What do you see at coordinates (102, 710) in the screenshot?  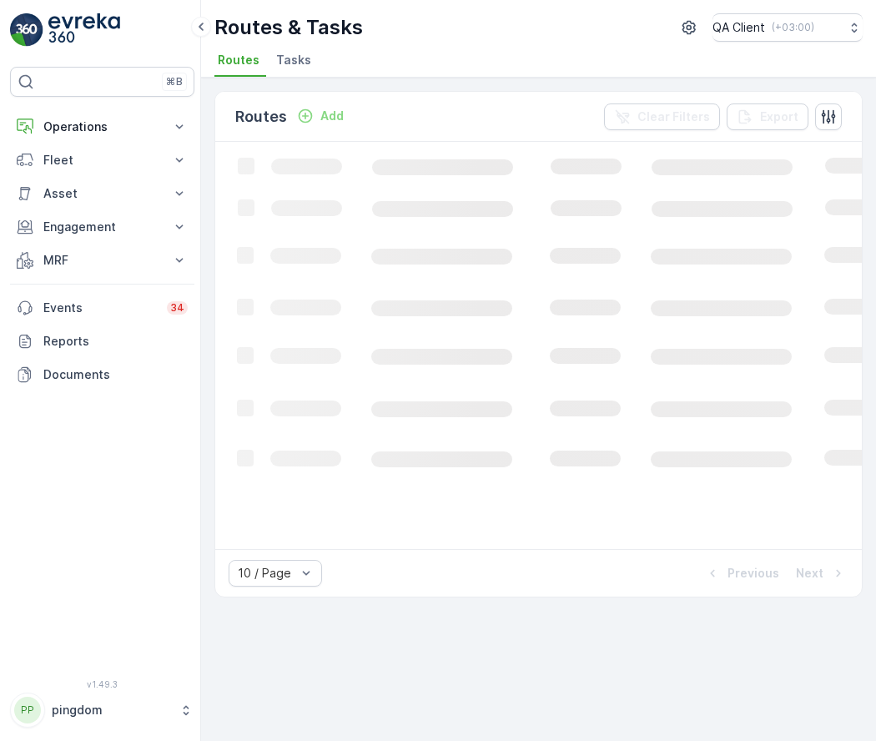 I see `button: PPpingdom` at bounding box center [102, 710].